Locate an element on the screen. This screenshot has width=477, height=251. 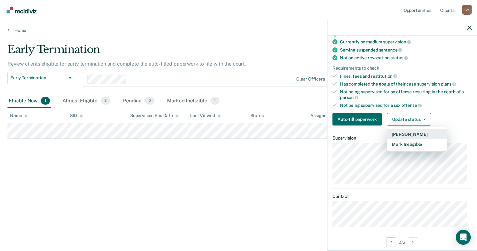
button: Profile dropdown button is located at coordinates (467, 10).